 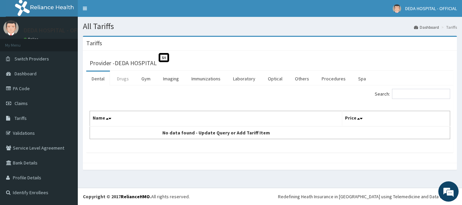 What do you see at coordinates (216, 119) in the screenshot?
I see `th: Name` at bounding box center [216, 119].